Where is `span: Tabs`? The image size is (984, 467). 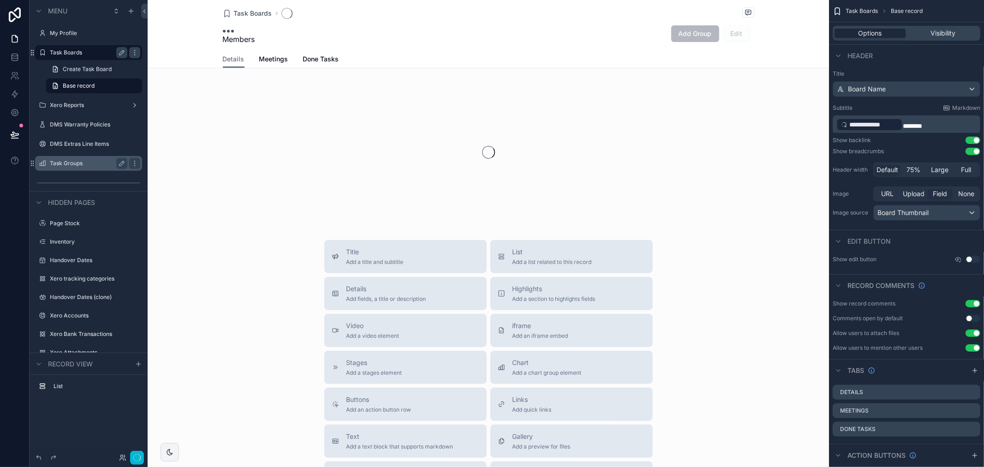 span: Tabs is located at coordinates (855, 370).